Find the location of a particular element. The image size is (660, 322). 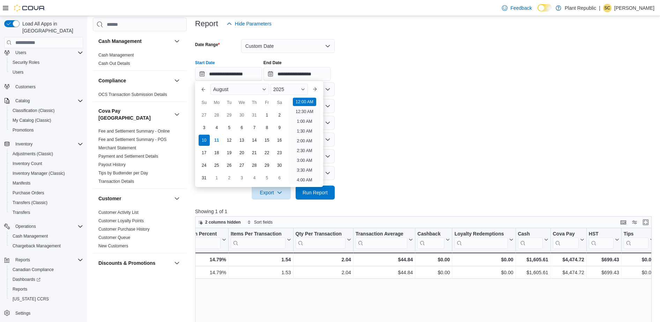

button: Cova Pay is located at coordinates (568, 240).